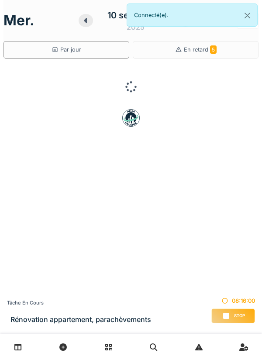 The height and width of the screenshot is (360, 262). What do you see at coordinates (213, 49) in the screenshot?
I see `span: 5` at bounding box center [213, 49].